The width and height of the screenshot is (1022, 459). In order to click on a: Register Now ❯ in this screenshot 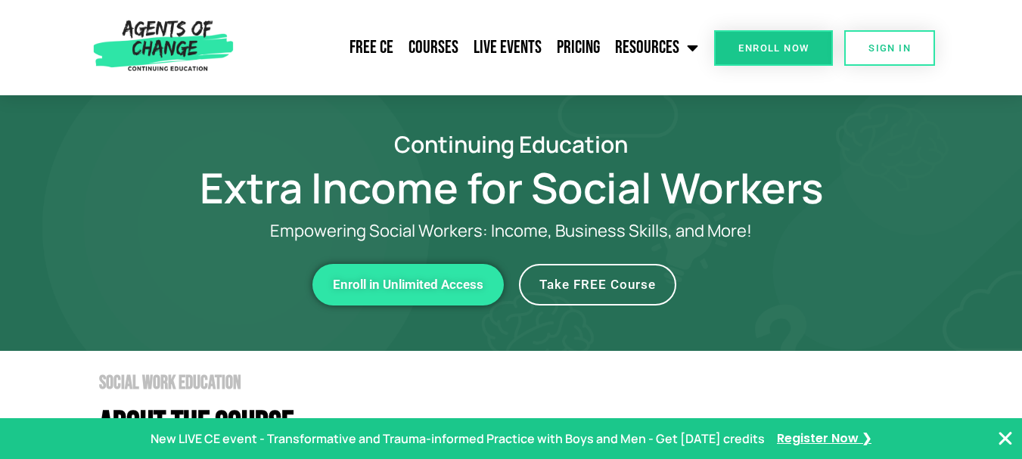, I will do `click(824, 439)`.